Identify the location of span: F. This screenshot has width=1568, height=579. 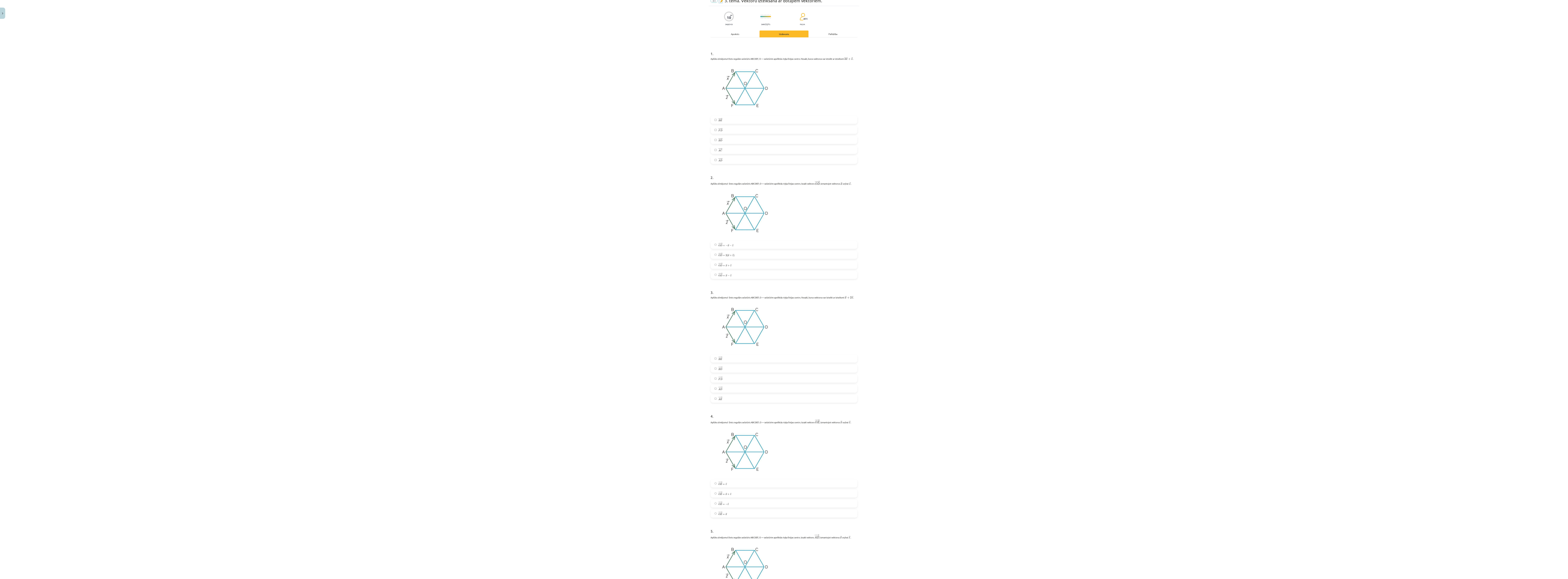
(719, 131).